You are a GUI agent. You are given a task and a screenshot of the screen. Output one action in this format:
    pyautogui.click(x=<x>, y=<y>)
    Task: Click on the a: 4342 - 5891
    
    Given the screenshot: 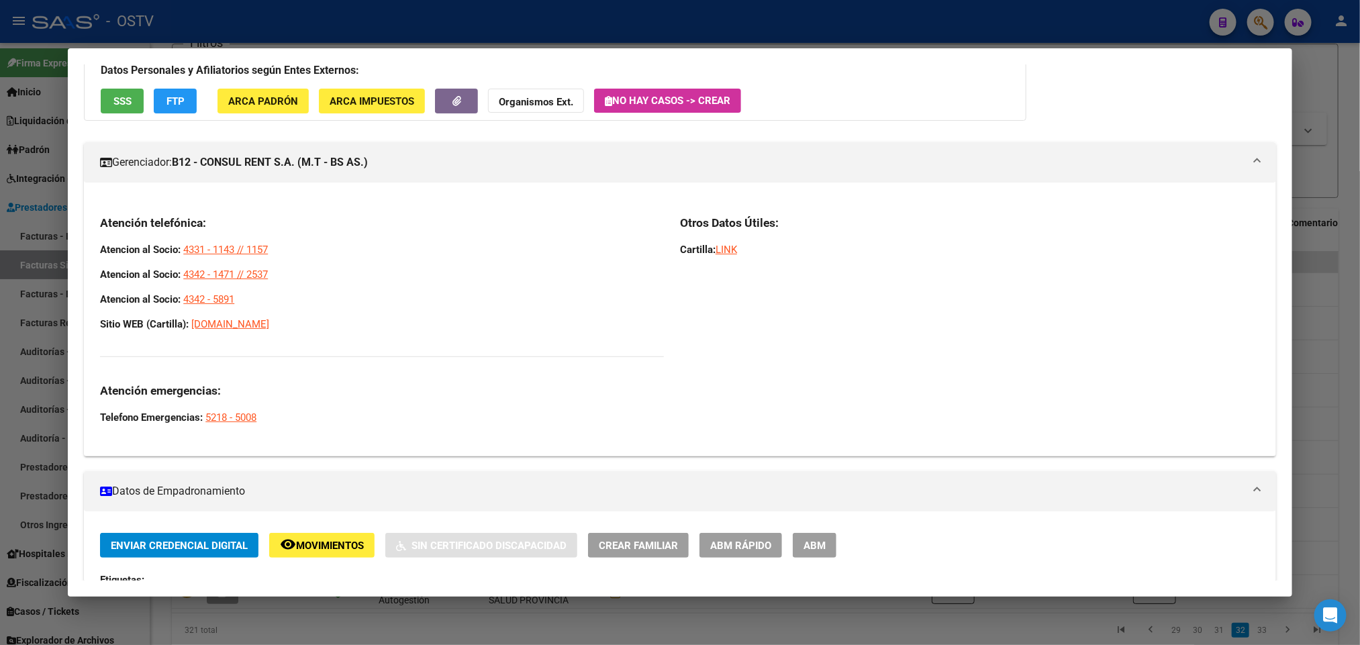 What is the action you would take?
    pyautogui.click(x=209, y=299)
    